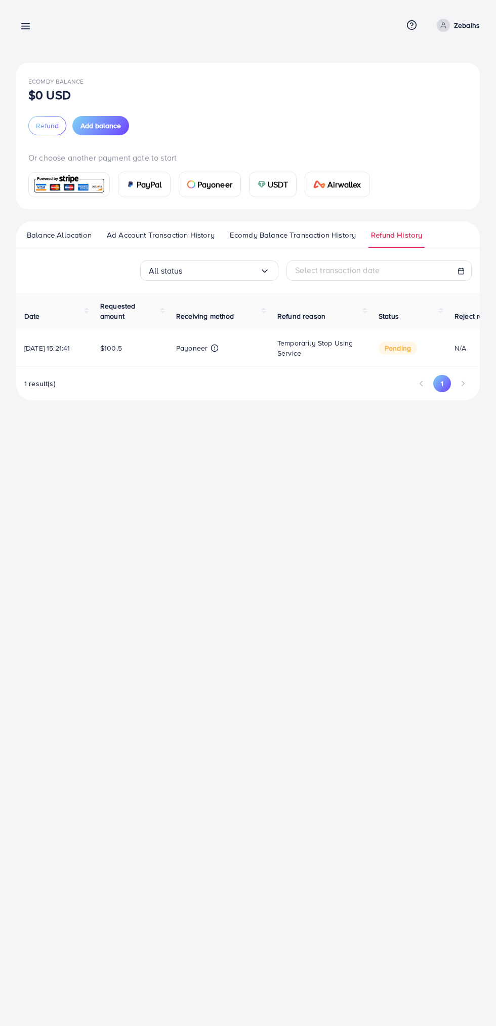 The height and width of the screenshot is (1026, 496). I want to click on span: All status, so click(166, 270).